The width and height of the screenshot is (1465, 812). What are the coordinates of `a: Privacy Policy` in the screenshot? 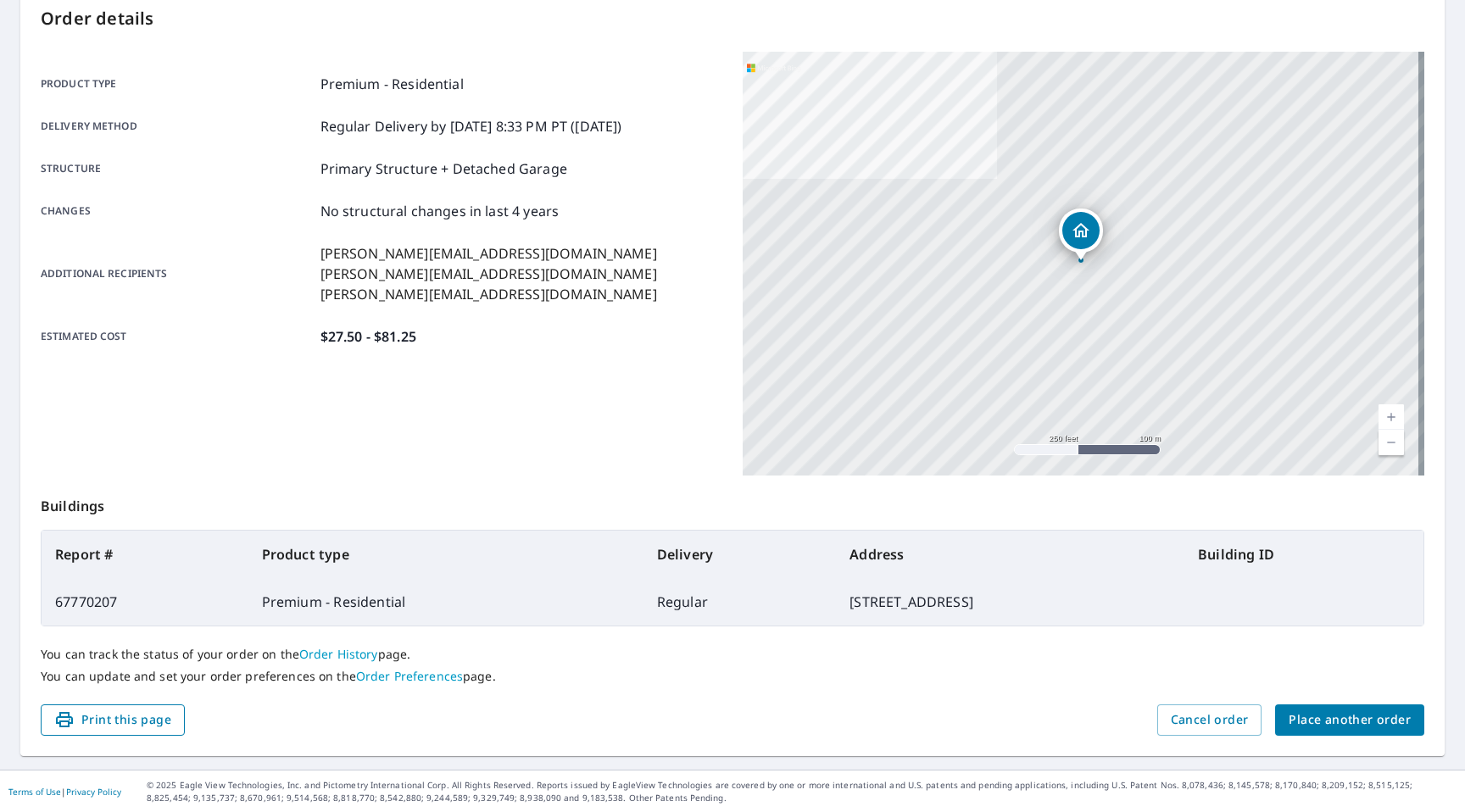 It's located at (93, 792).